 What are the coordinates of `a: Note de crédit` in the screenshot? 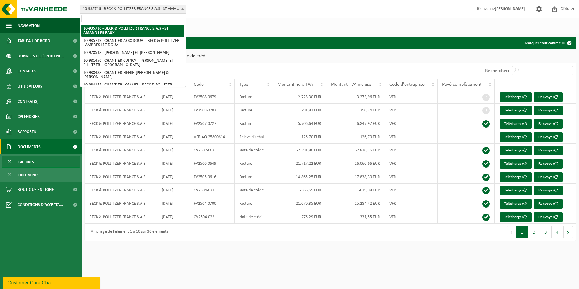 It's located at (194, 56).